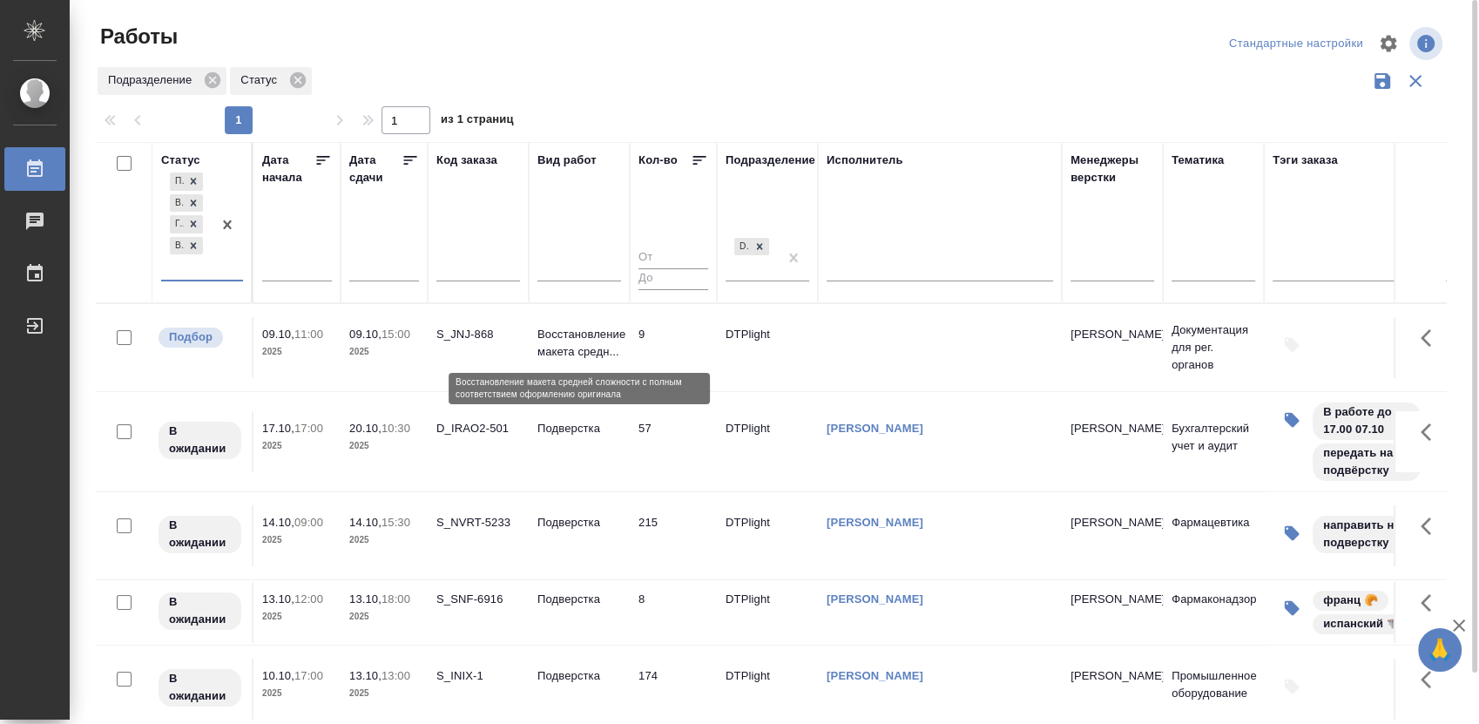 The width and height of the screenshot is (1479, 724). What do you see at coordinates (152, 80) in the screenshot?
I see `p: Подразделение` at bounding box center [152, 80].